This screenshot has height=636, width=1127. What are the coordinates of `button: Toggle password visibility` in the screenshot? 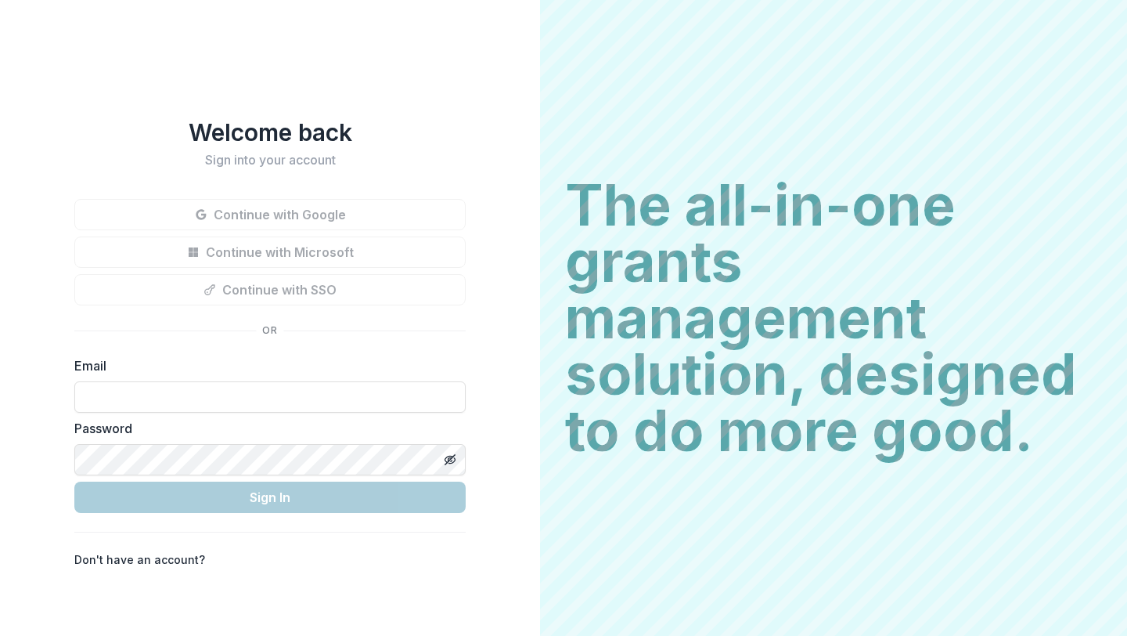 It's located at (450, 460).